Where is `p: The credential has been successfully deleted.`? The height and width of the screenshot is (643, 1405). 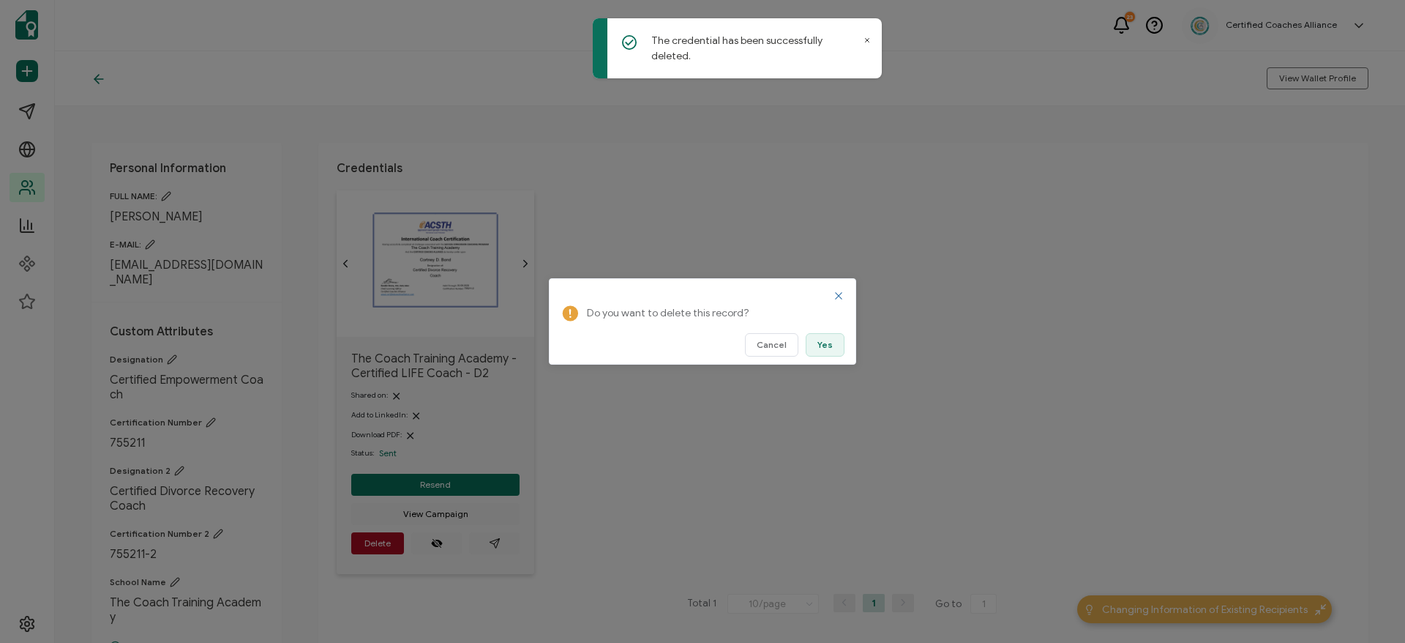 p: The credential has been successfully deleted. is located at coordinates (755, 48).